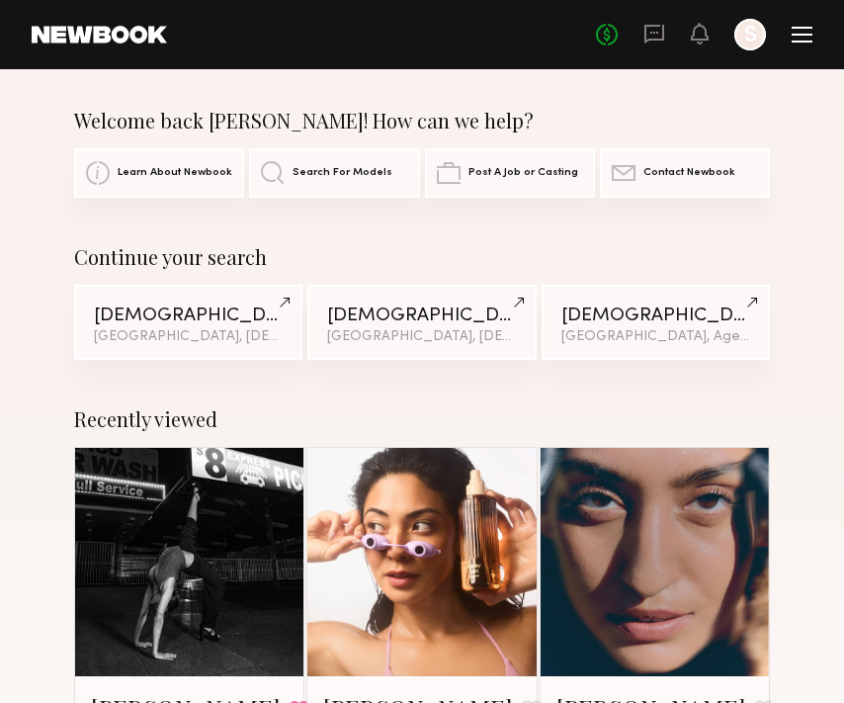 This screenshot has height=703, width=844. I want to click on span: Contact Newbook, so click(689, 173).